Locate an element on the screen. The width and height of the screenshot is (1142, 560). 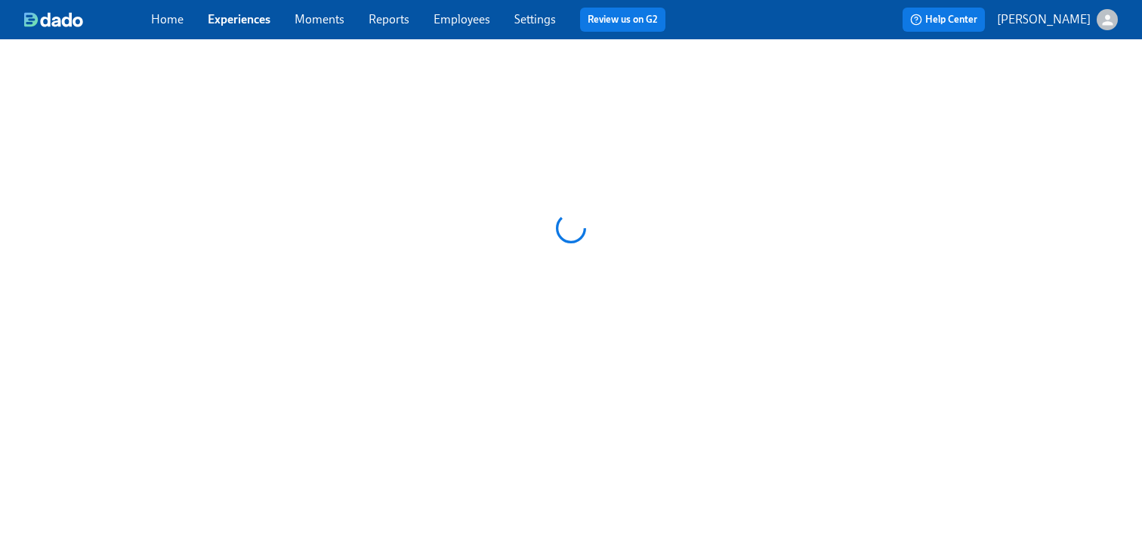
a: Employees is located at coordinates (462, 19).